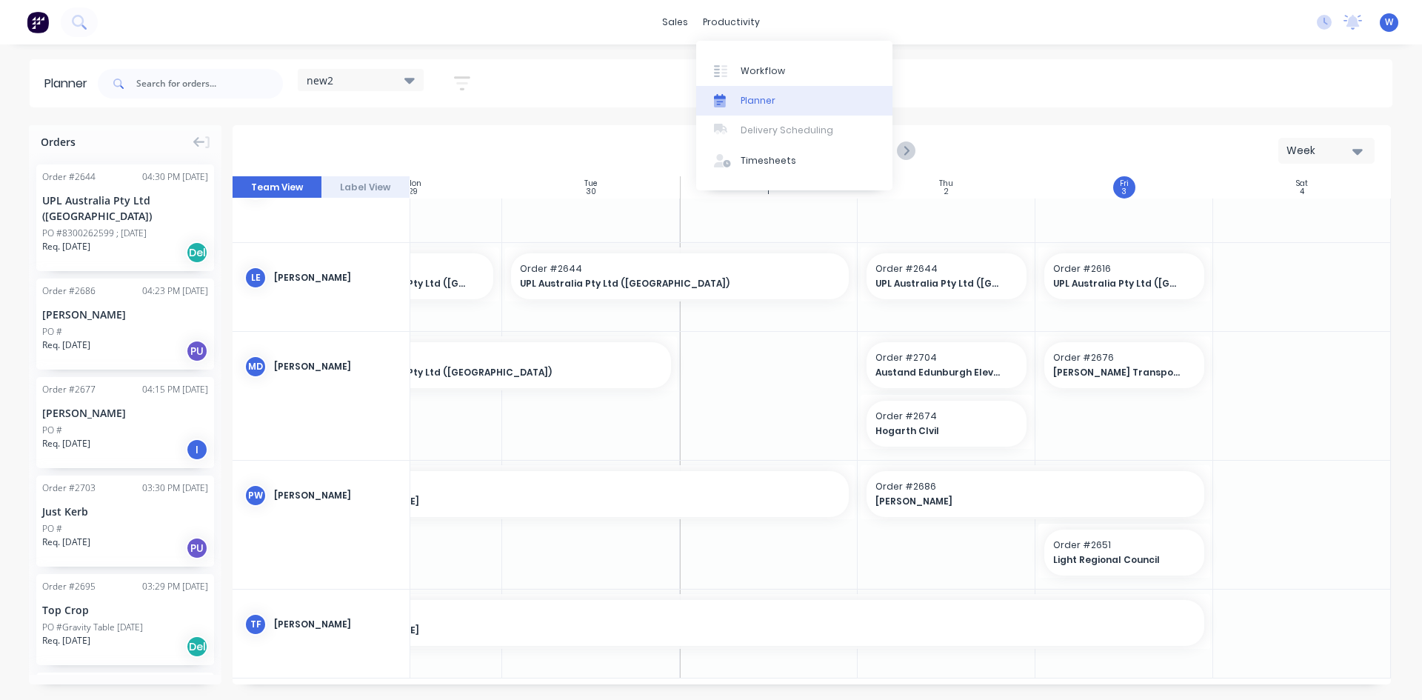 This screenshot has width=1422, height=700. What do you see at coordinates (1124, 545) in the screenshot?
I see `span: Order # 2651` at bounding box center [1124, 545].